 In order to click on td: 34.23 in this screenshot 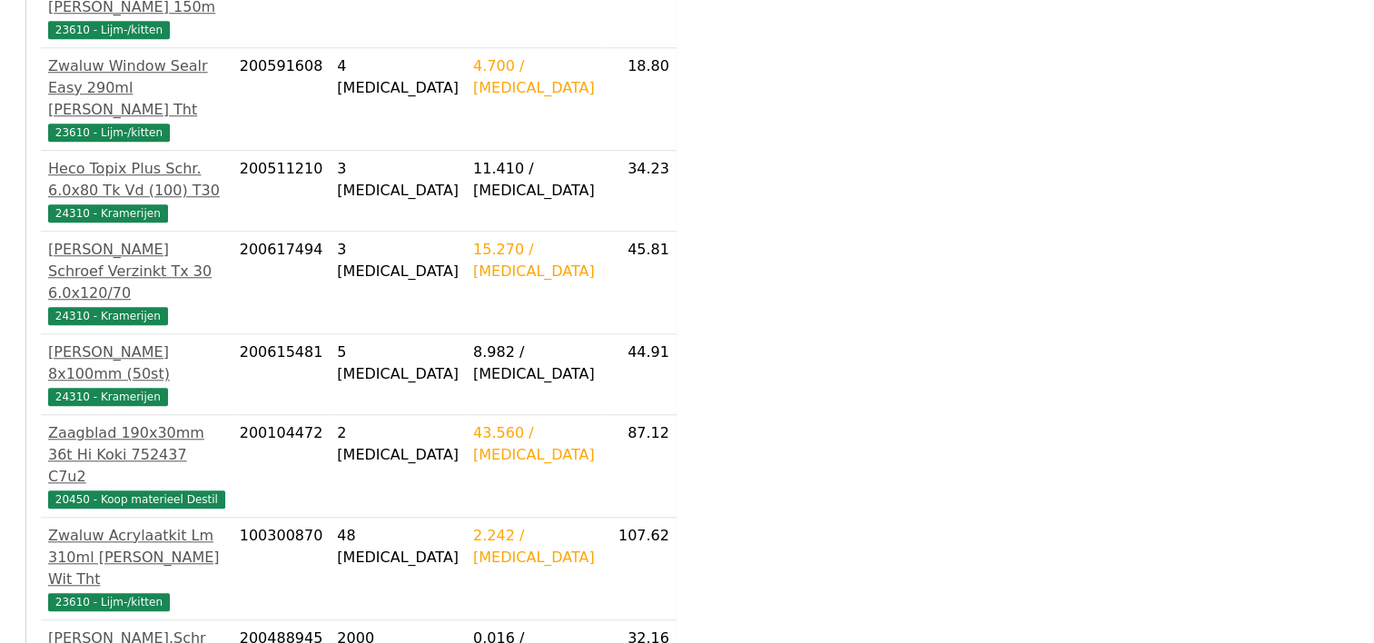, I will do `click(639, 191)`.